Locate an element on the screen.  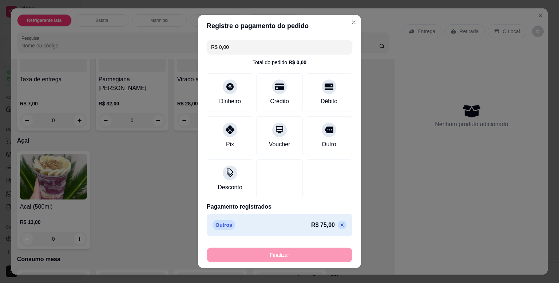
p: Outros is located at coordinates (224, 225).